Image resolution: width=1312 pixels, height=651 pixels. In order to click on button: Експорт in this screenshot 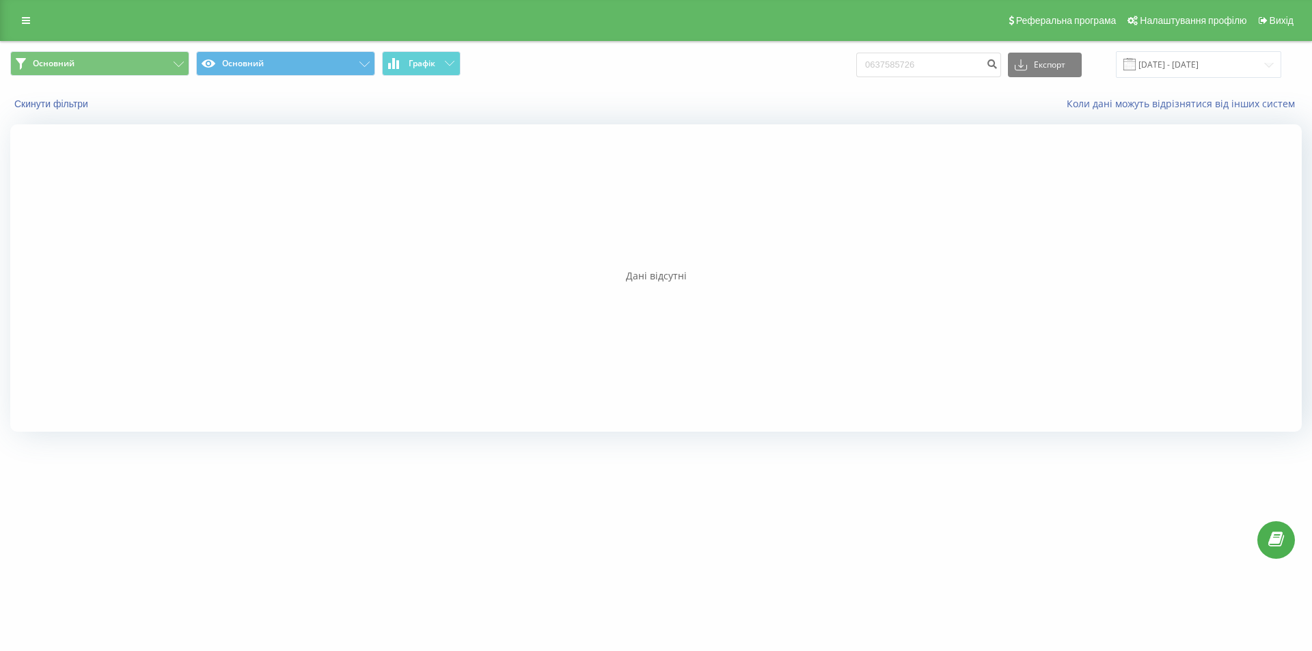, I will do `click(1045, 65)`.